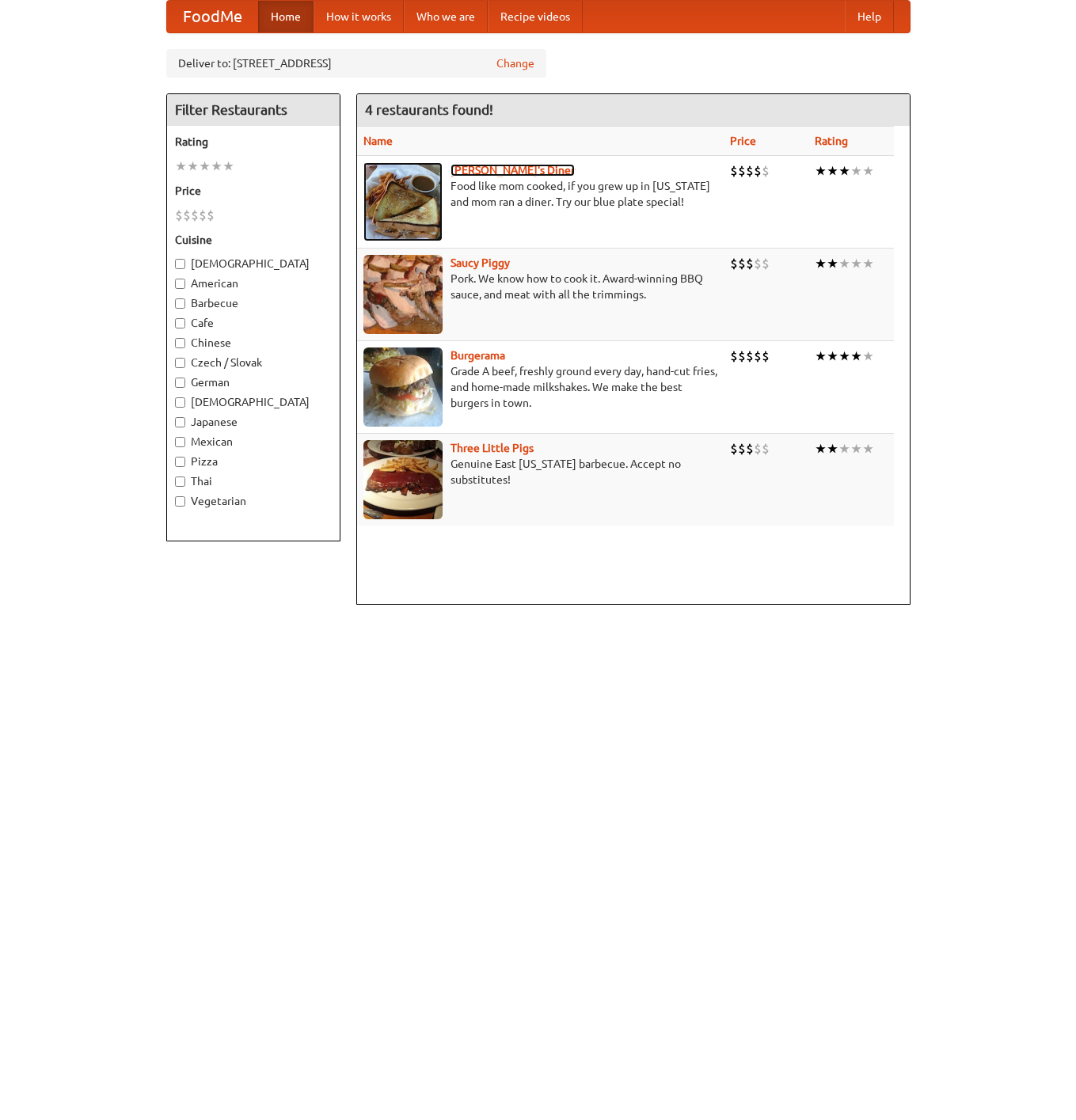 The width and height of the screenshot is (1076, 1120). What do you see at coordinates (253, 501) in the screenshot?
I see `label: Vegetarian` at bounding box center [253, 501].